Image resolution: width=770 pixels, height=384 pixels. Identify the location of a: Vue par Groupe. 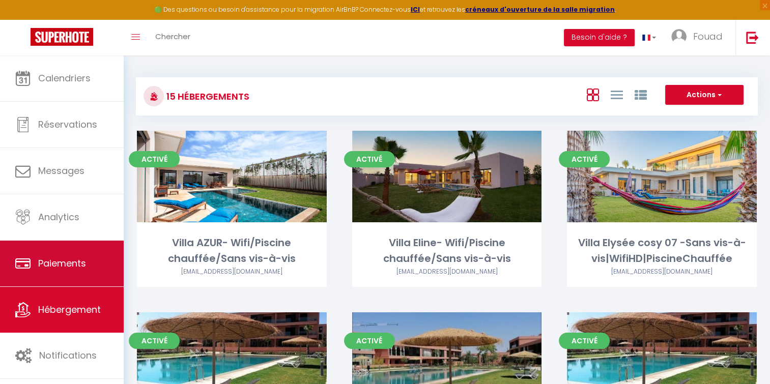
(640, 94).